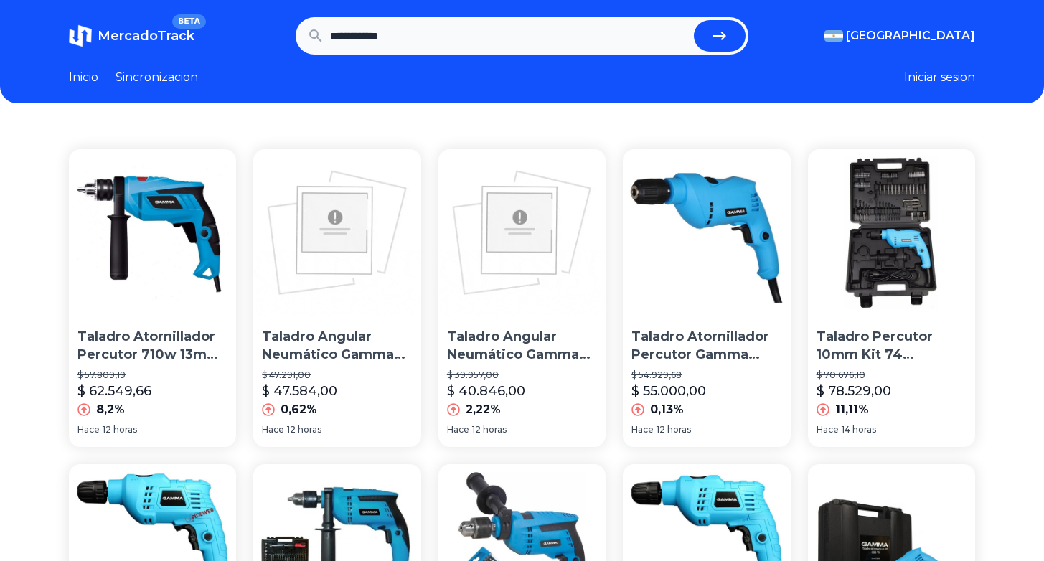 This screenshot has height=561, width=1044. Describe the element at coordinates (298, 410) in the screenshot. I see `p: 0,62%` at that location.